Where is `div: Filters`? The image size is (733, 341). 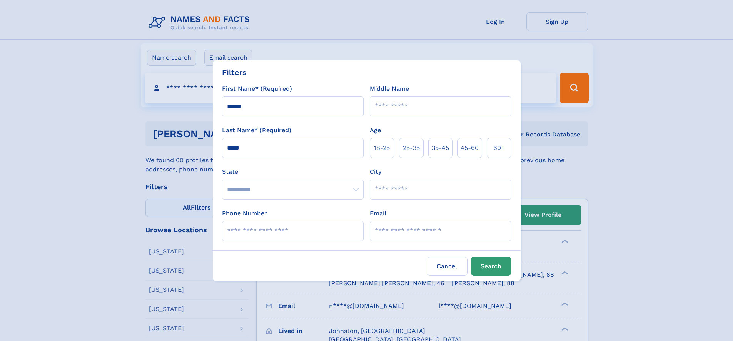
div: Filters is located at coordinates (234, 72).